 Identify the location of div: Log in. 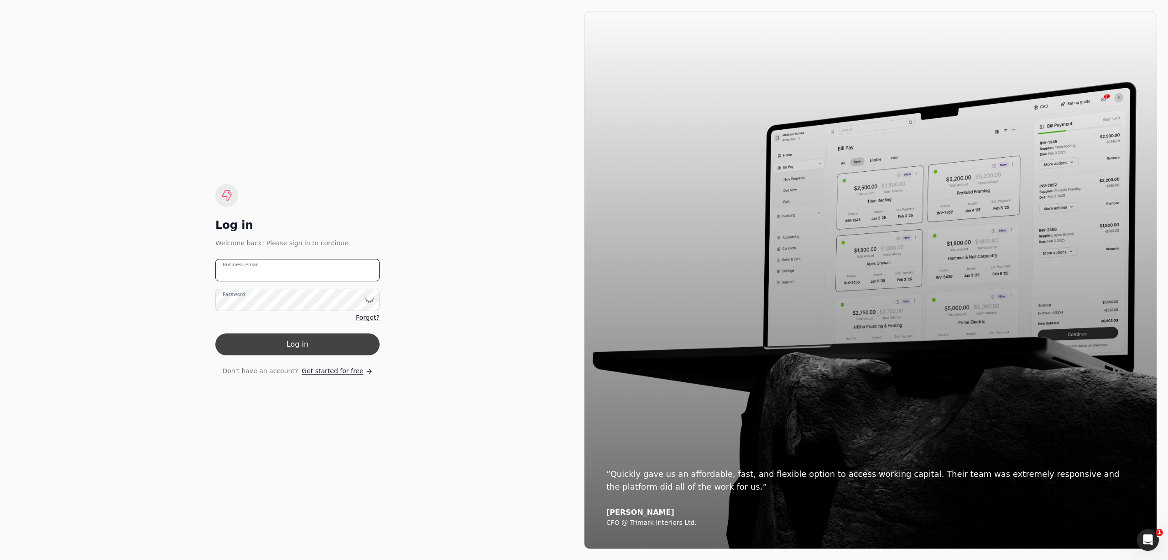
(298, 225).